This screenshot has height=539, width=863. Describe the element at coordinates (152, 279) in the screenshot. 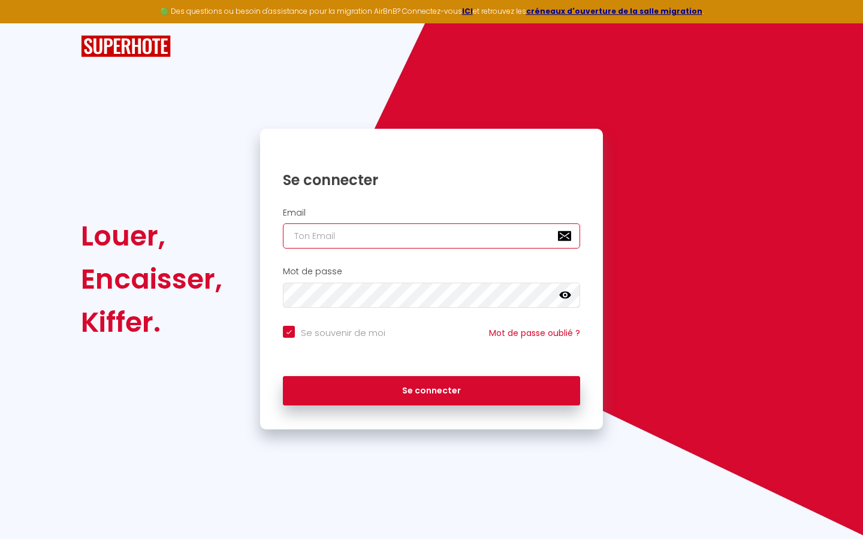

I see `div: Encaisser,` at that location.